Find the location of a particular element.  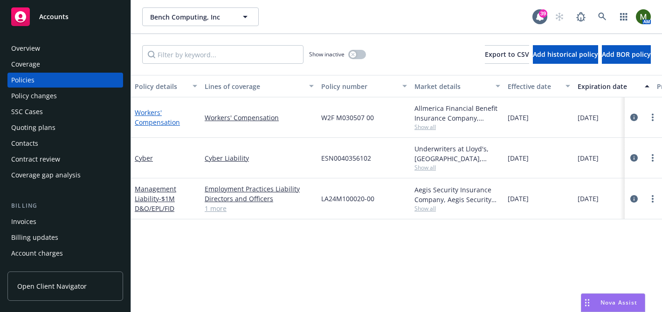

span: Export to CSV is located at coordinates (507, 54).